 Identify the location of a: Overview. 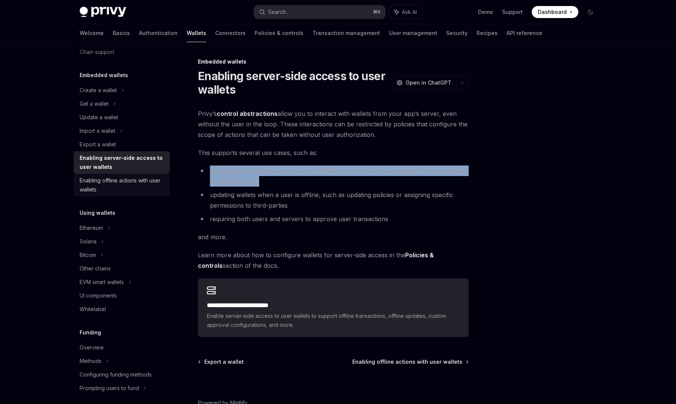
(122, 347).